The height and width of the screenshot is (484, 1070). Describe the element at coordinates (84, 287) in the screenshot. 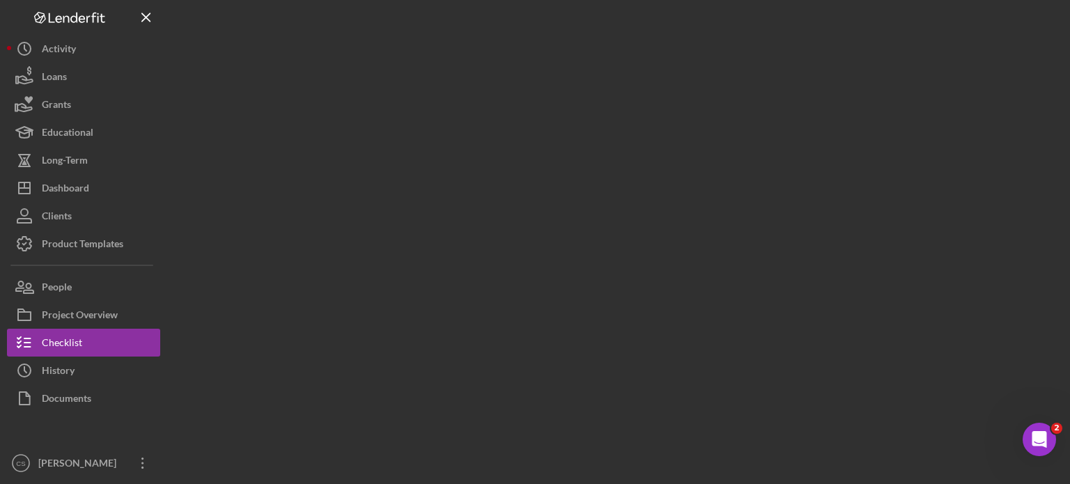

I see `button: People` at that location.